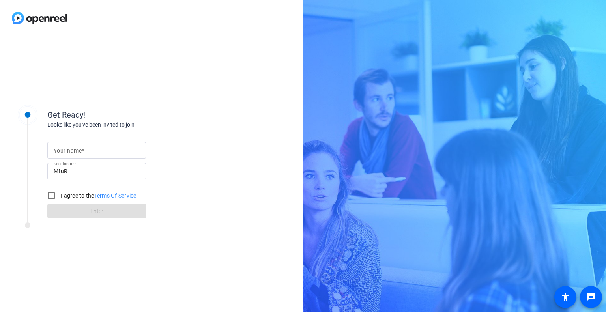 Image resolution: width=606 pixels, height=312 pixels. What do you see at coordinates (591, 297) in the screenshot?
I see `mat-icon: message` at bounding box center [591, 297].